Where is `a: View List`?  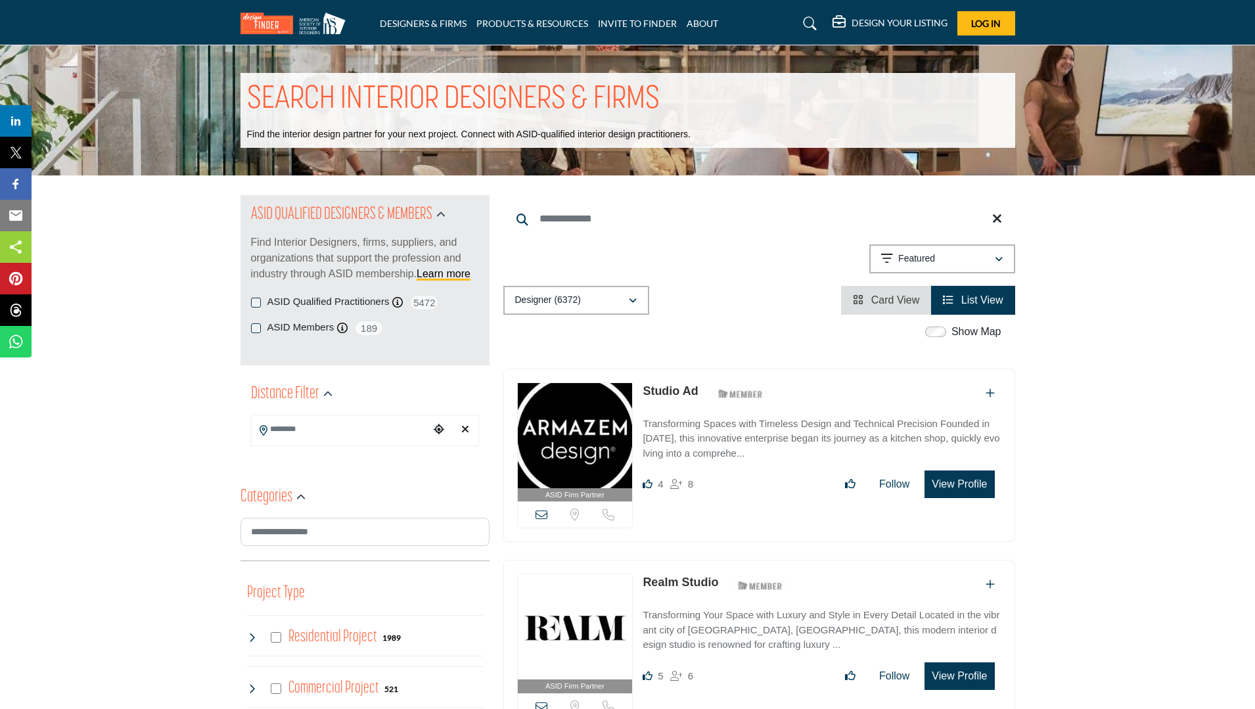
a: View List is located at coordinates (972, 300).